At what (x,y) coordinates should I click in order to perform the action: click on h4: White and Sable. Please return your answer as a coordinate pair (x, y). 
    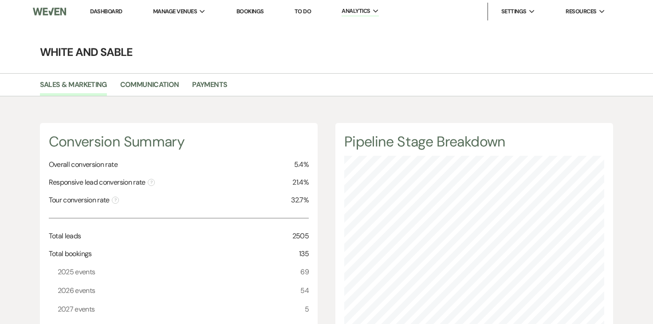
    Looking at the image, I should click on (326, 52).